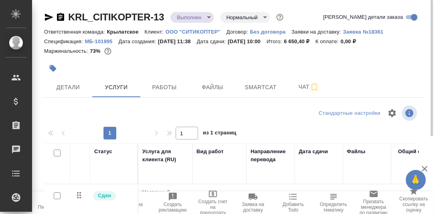  What do you see at coordinates (101, 41) in the screenshot?
I see `p: МБ-101995` at bounding box center [101, 41].